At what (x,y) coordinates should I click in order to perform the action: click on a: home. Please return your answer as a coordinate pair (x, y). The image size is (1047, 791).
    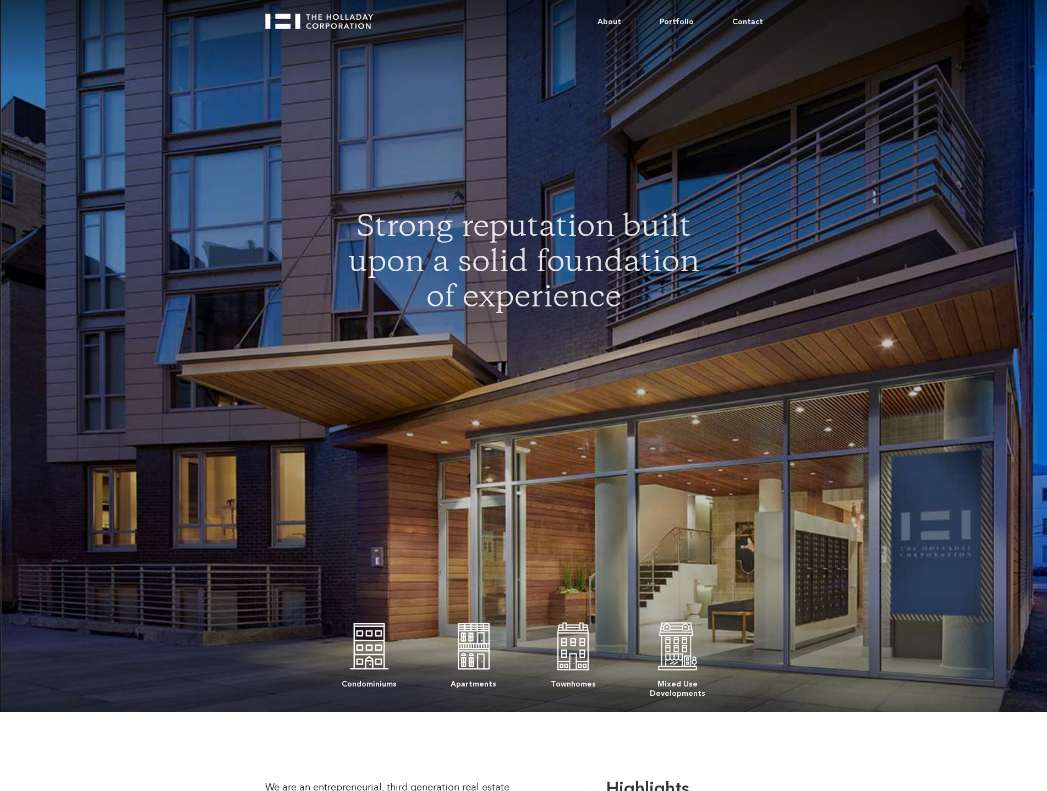
    Looking at the image, I should click on (324, 17).